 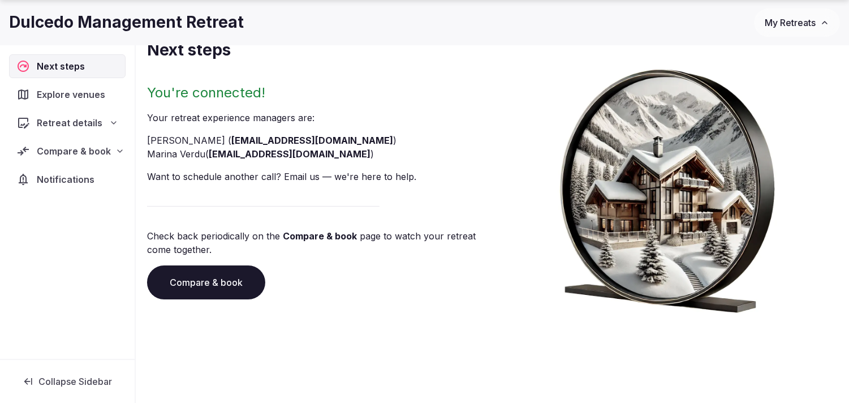 What do you see at coordinates (126, 22) in the screenshot?
I see `h1: Dulcedo Management Retreat` at bounding box center [126, 22].